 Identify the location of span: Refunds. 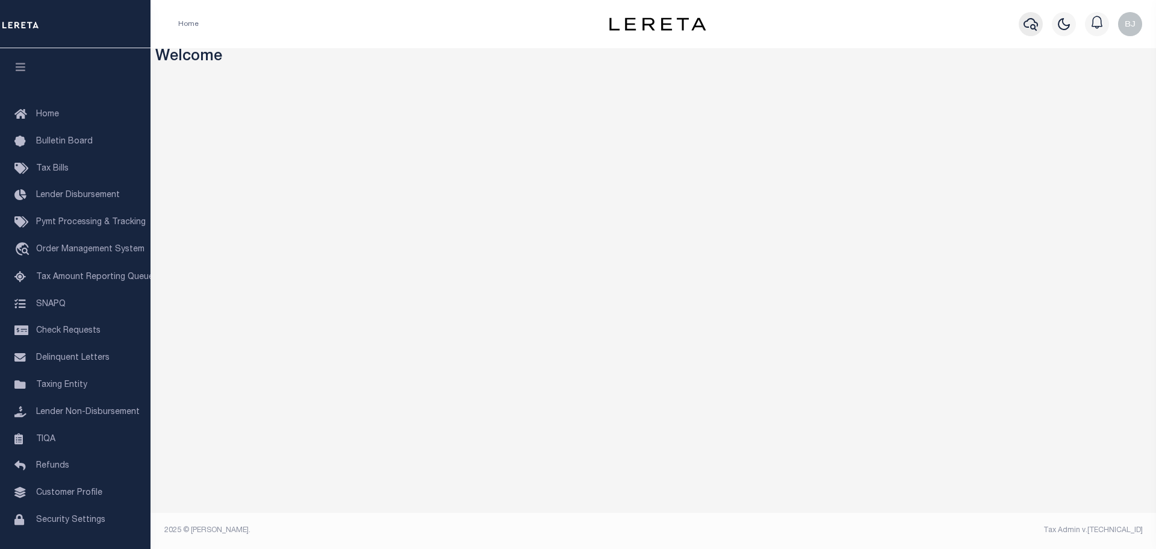
(52, 465).